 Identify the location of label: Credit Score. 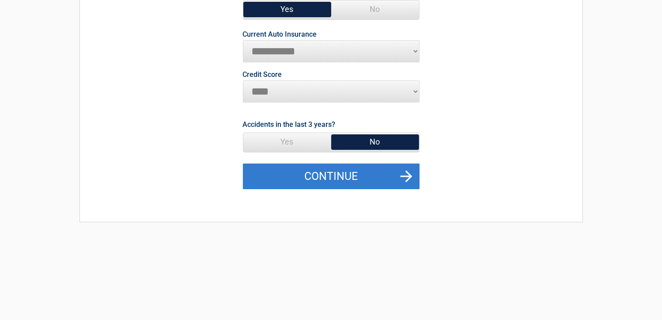
(262, 75).